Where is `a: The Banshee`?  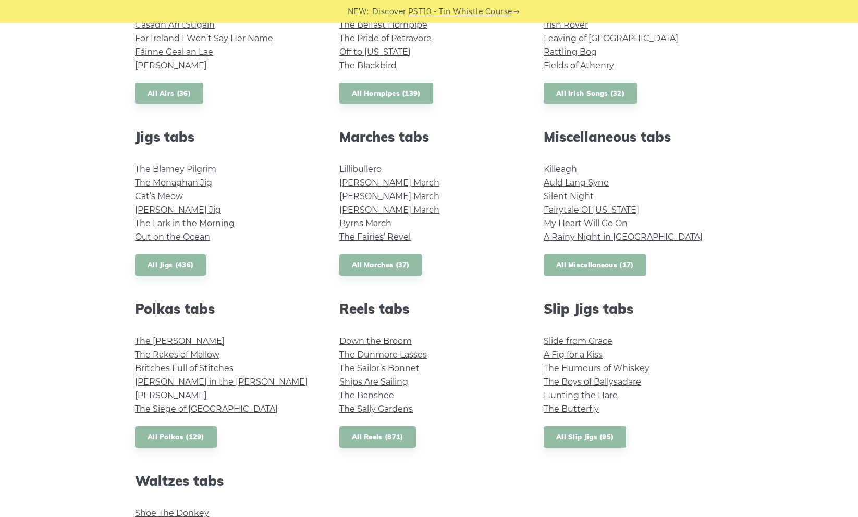
a: The Banshee is located at coordinates (366, 395).